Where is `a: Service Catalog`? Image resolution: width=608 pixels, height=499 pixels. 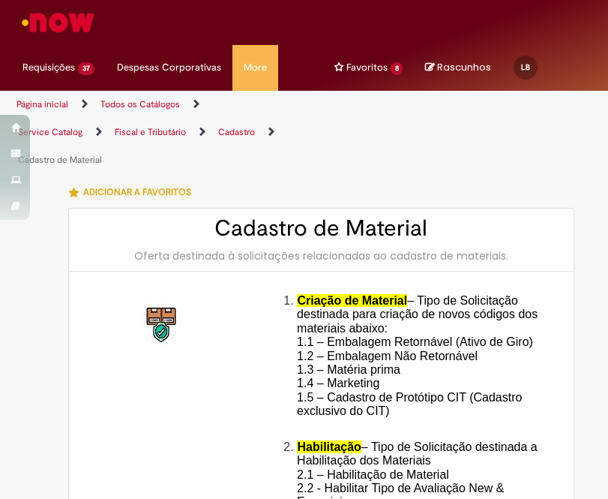
a: Service Catalog is located at coordinates (50, 132).